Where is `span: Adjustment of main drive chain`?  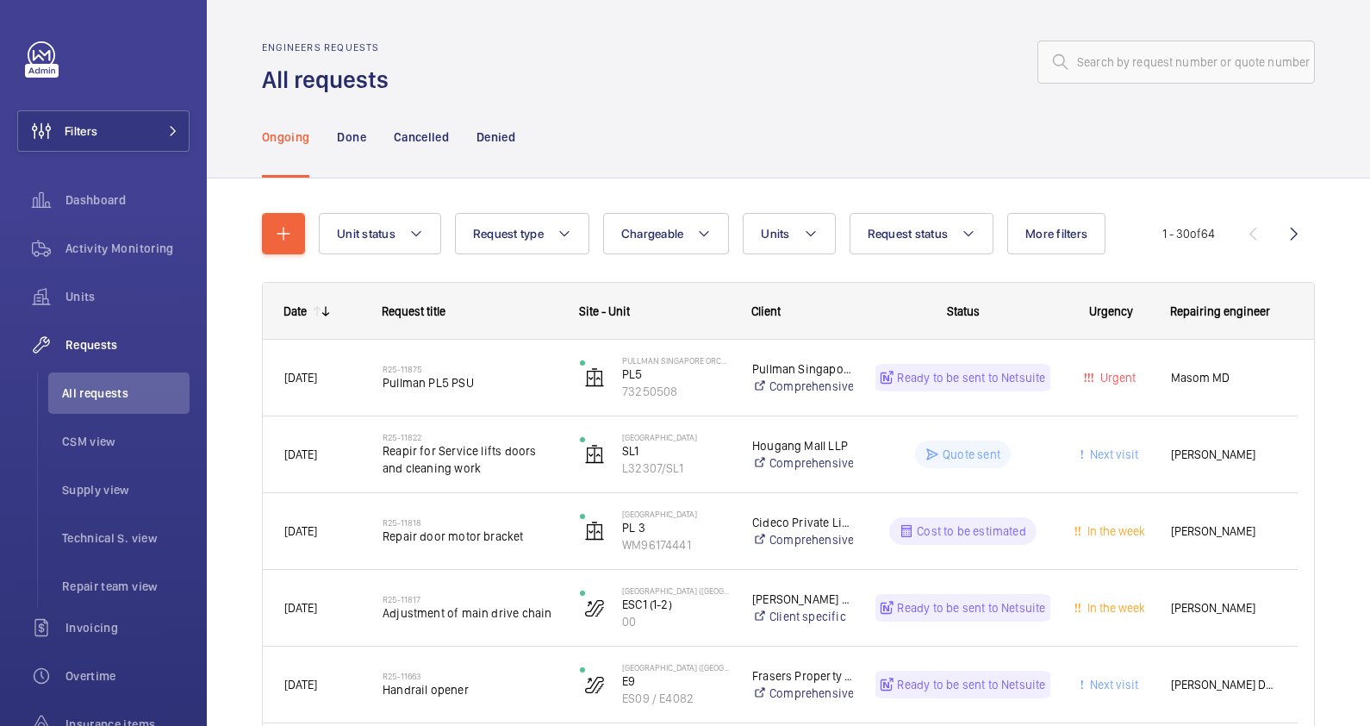
span: Adjustment of main drive chain is located at coordinates (470, 613).